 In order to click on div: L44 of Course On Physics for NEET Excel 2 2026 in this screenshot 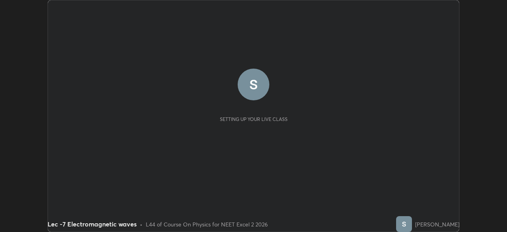, I will do `click(207, 224)`.